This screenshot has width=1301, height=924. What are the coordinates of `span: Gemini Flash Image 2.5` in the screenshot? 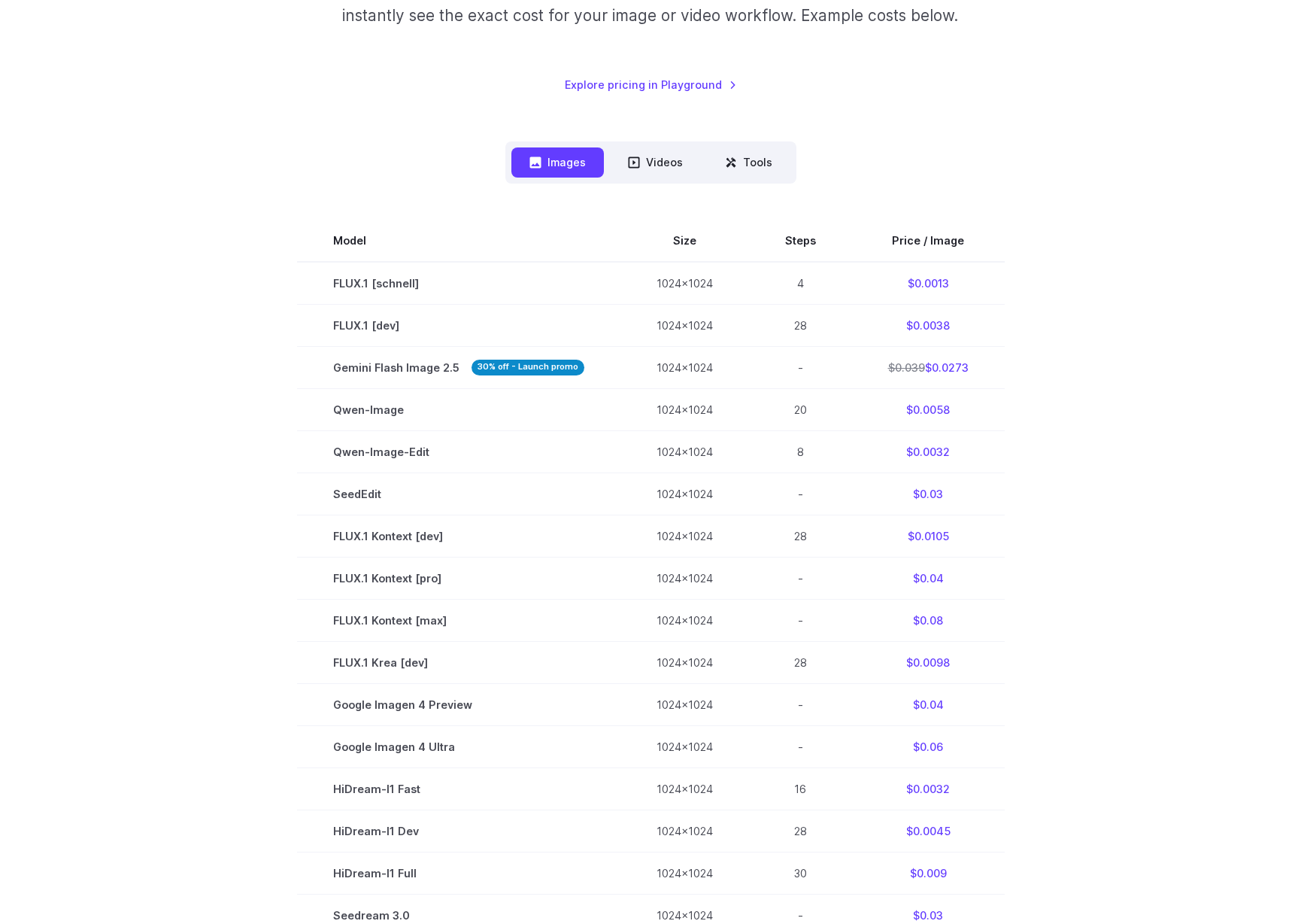 It's located at (459, 367).